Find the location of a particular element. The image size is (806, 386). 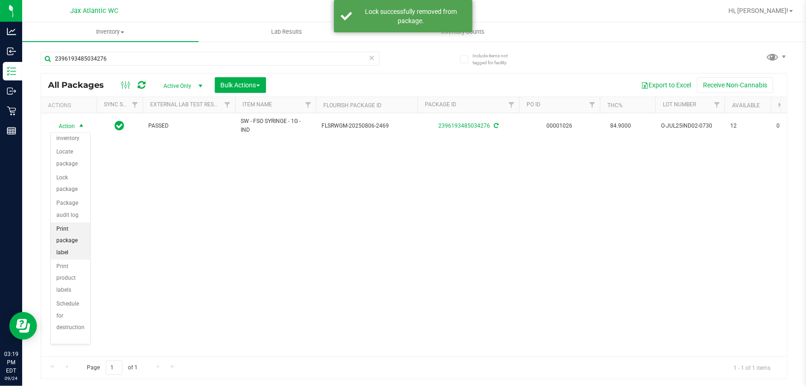

a: Sync Status is located at coordinates (122, 104).